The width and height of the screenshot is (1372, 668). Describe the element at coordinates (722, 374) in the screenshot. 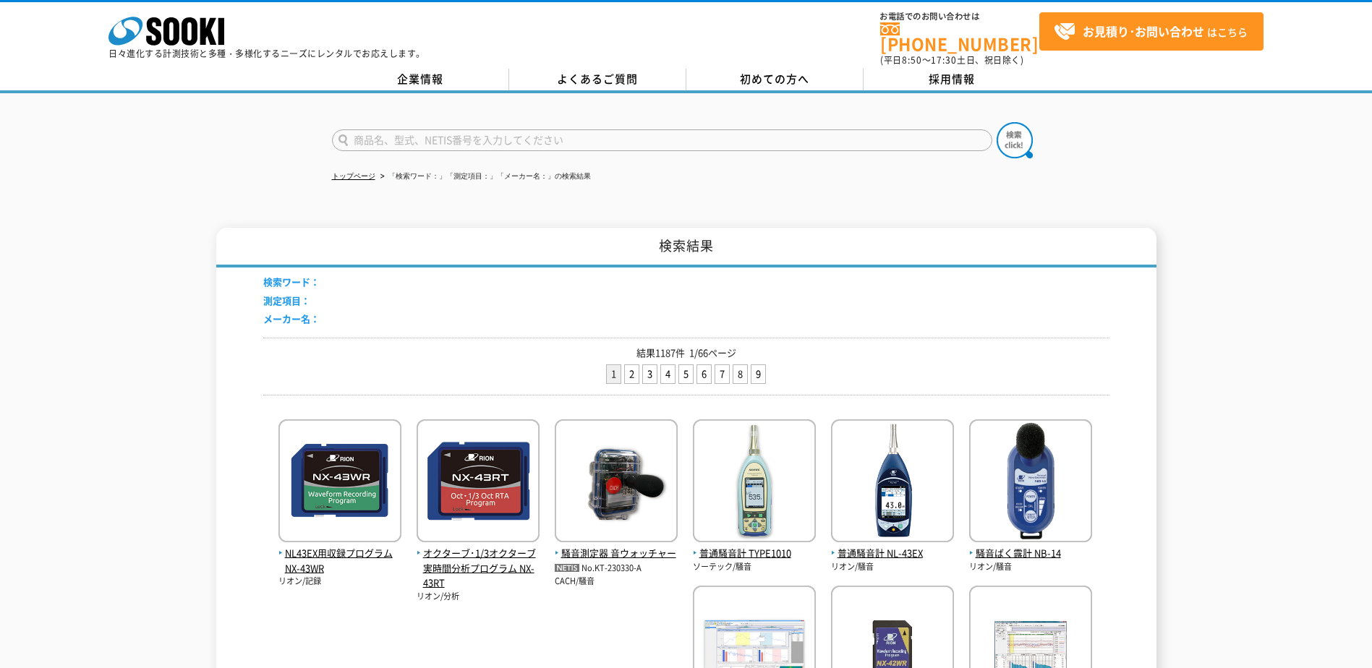

I see `a: 7` at that location.